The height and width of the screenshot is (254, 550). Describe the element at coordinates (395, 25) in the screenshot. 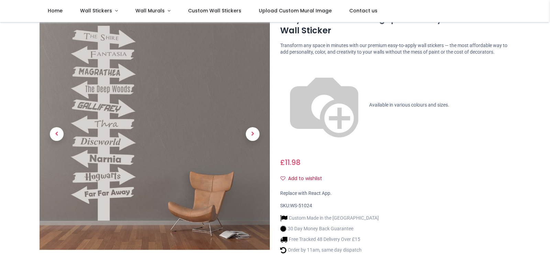

I see `h1: Fairytale Destination Signpost Library Classroom Wall Sticker` at that location.